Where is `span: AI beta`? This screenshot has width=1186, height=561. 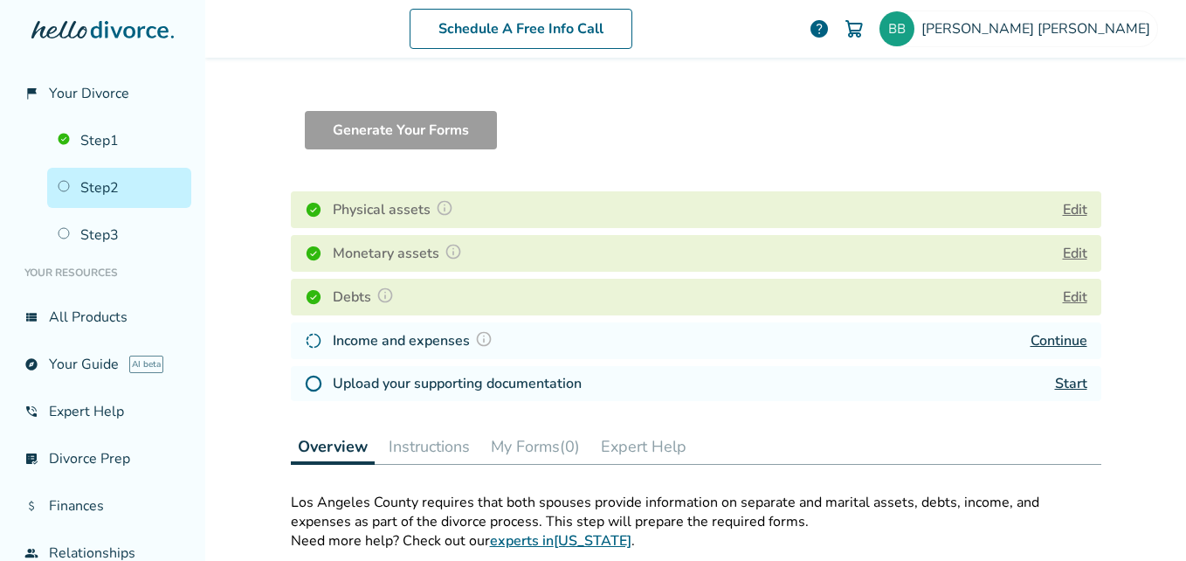
span: AI beta is located at coordinates (146, 364).